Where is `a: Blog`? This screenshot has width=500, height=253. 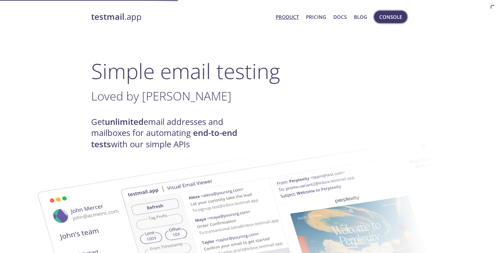 a: Blog is located at coordinates (361, 17).